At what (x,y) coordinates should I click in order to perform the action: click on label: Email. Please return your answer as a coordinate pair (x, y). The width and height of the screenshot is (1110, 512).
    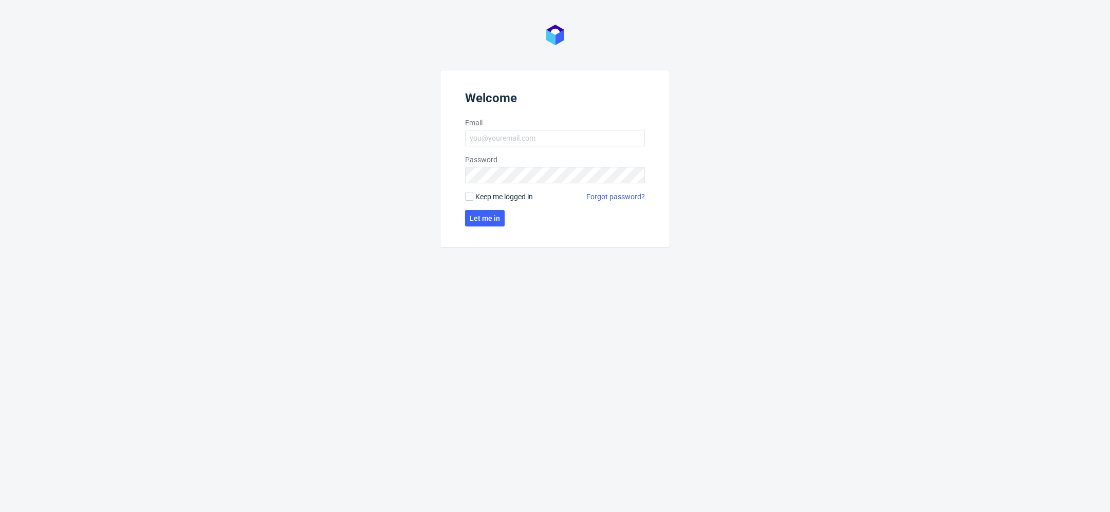
    Looking at the image, I should click on (555, 123).